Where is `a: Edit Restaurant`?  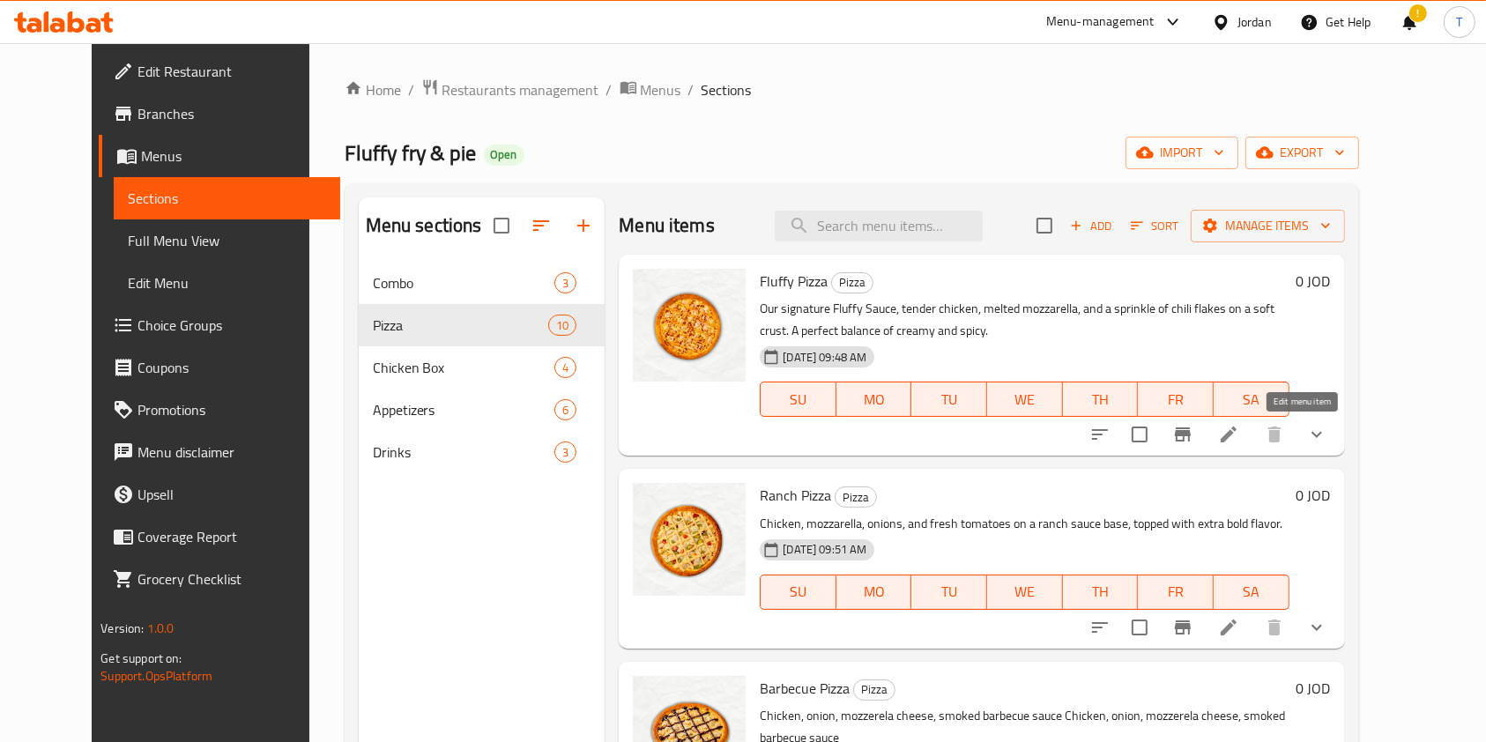 a: Edit Restaurant is located at coordinates (219, 71).